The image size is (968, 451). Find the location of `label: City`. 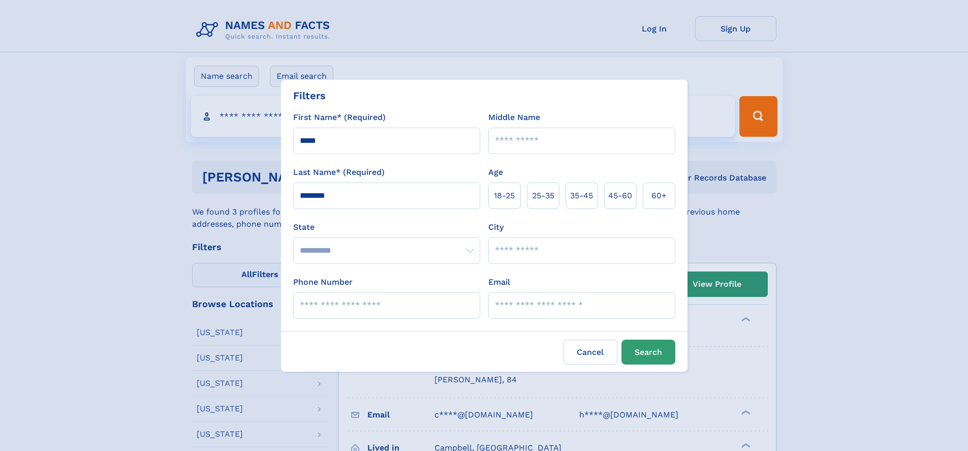

label: City is located at coordinates (496, 227).